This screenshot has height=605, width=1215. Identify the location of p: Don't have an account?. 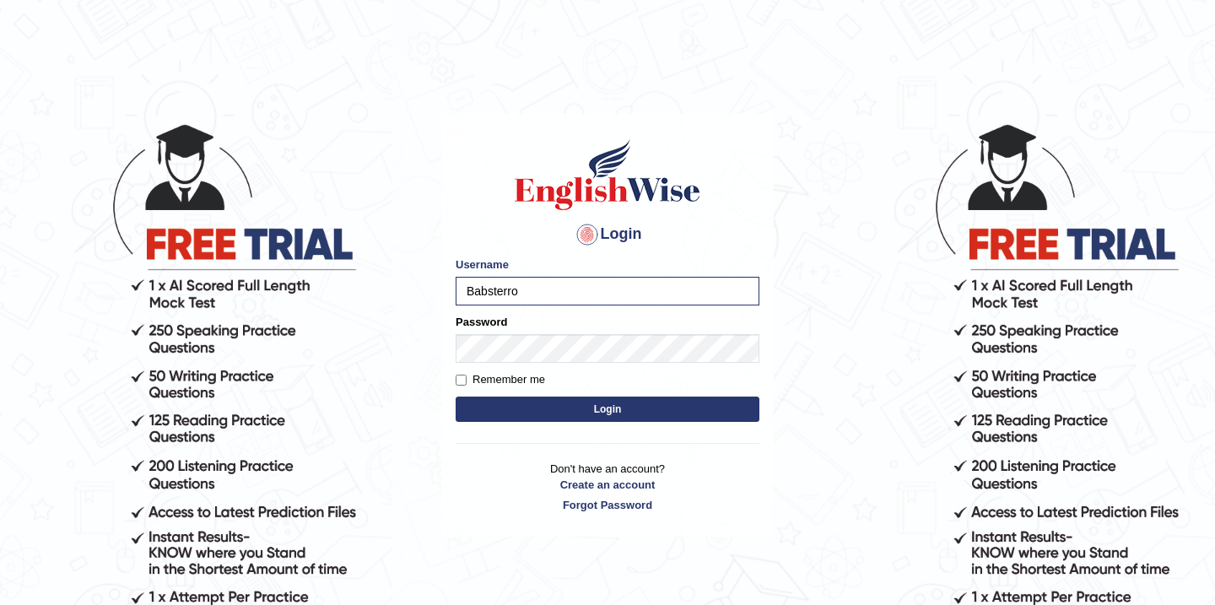
(608, 487).